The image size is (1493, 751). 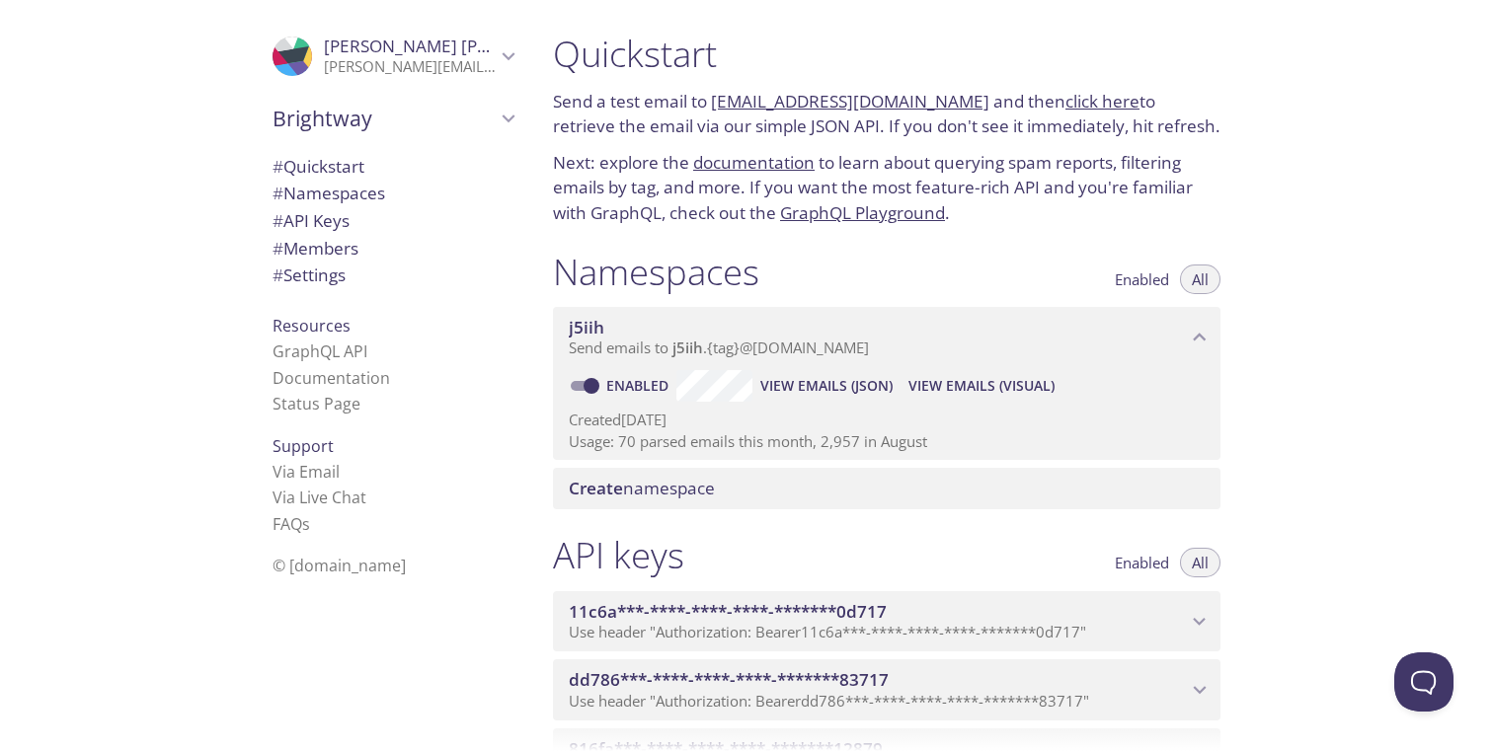 I want to click on span: Support, so click(x=303, y=446).